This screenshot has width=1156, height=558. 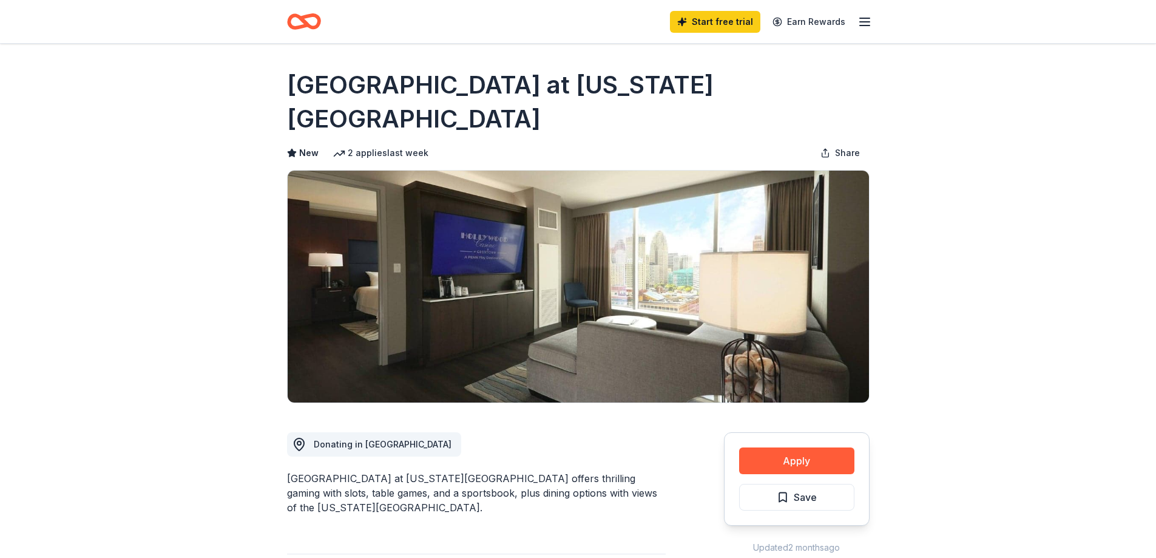 I want to click on a: Start free trial, so click(x=715, y=22).